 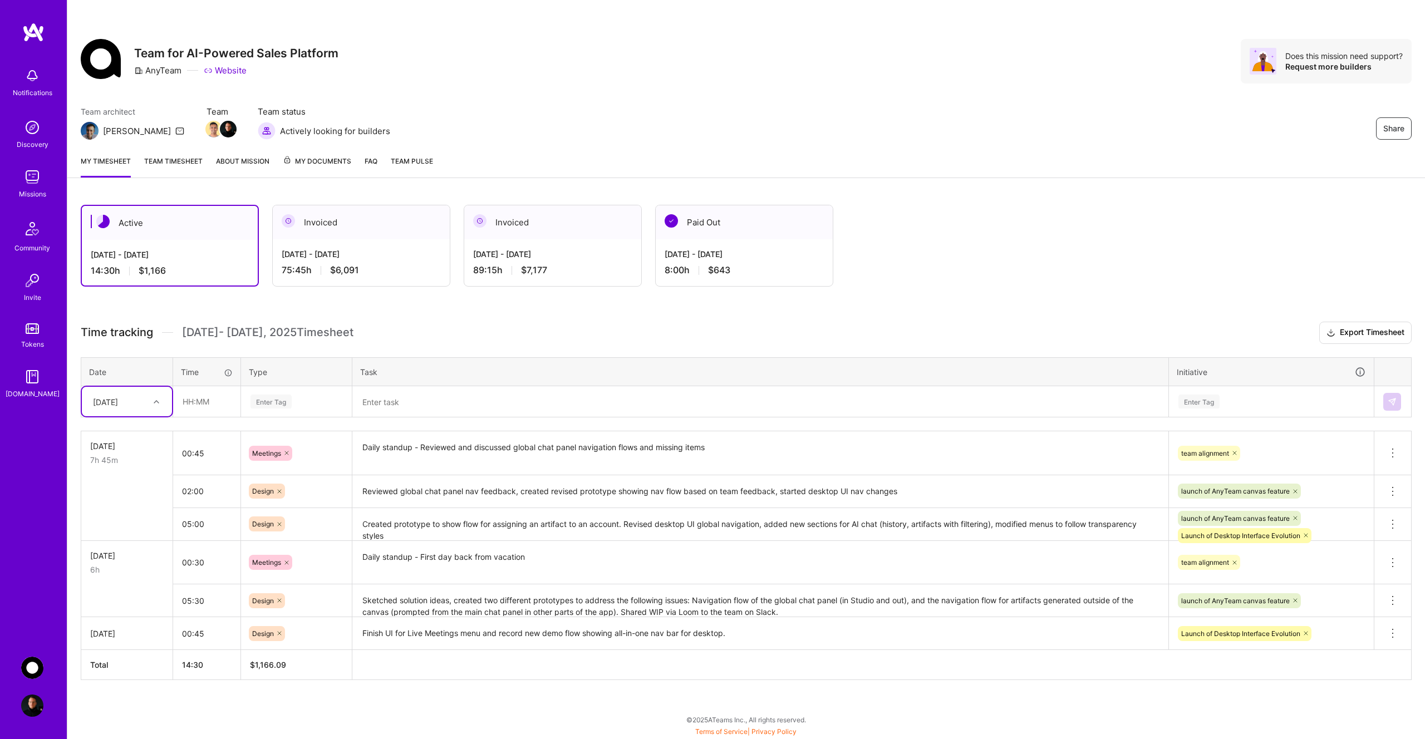 I want to click on a: Team timesheet, so click(x=173, y=166).